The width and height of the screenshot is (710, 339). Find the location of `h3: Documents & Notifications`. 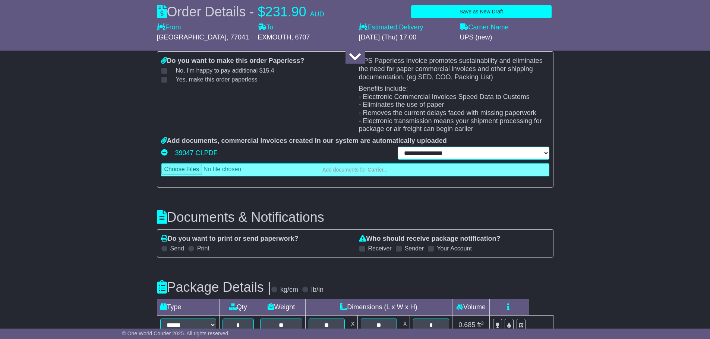

h3: Documents & Notifications is located at coordinates (355, 218).